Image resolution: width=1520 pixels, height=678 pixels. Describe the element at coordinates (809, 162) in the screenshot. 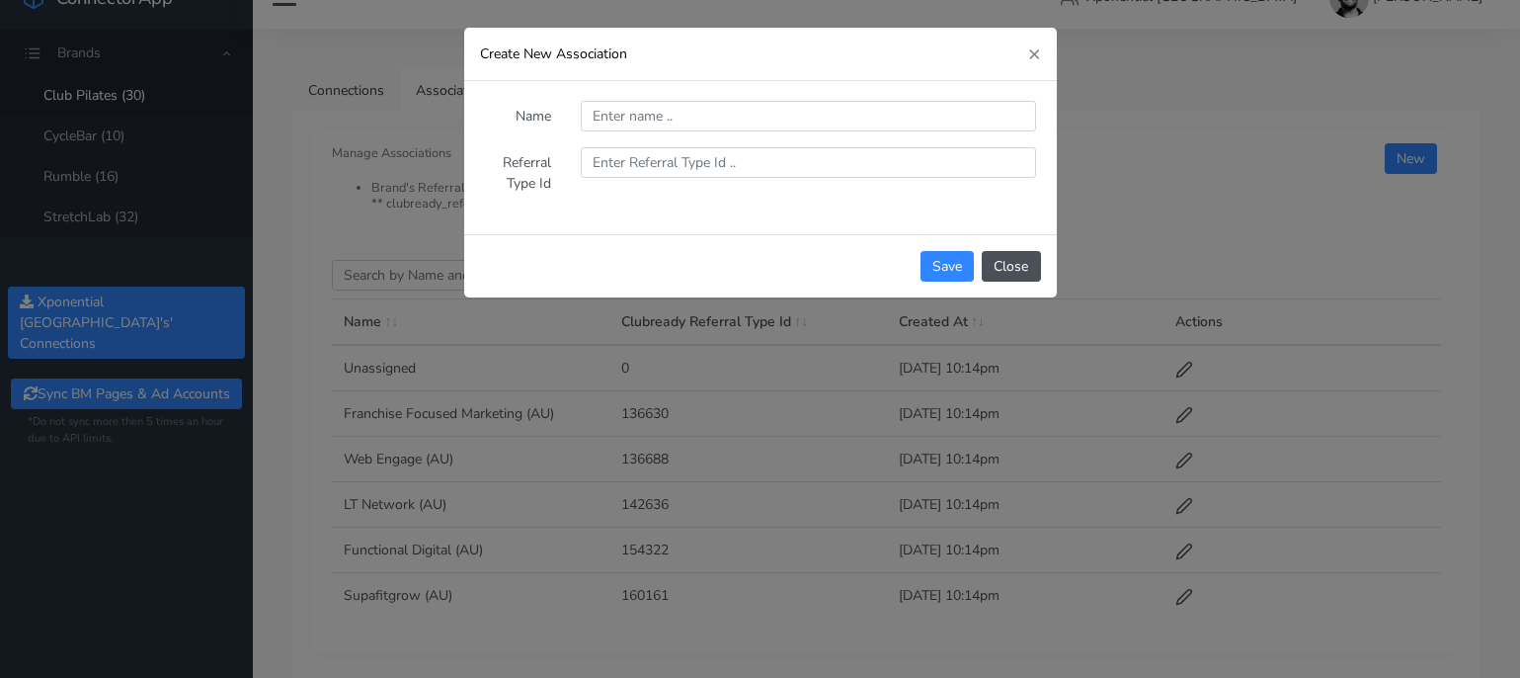

I see `input: Enter Referral Type Id ..` at that location.